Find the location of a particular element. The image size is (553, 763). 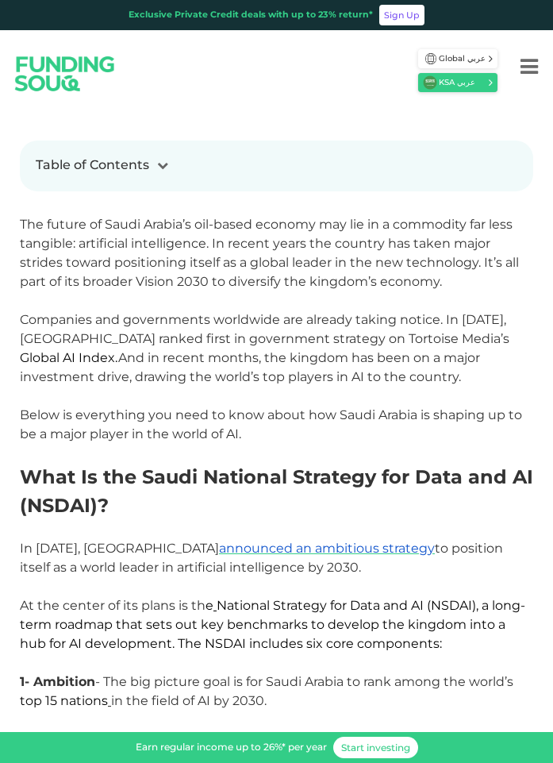

div: Table of Contents is located at coordinates (92, 166).